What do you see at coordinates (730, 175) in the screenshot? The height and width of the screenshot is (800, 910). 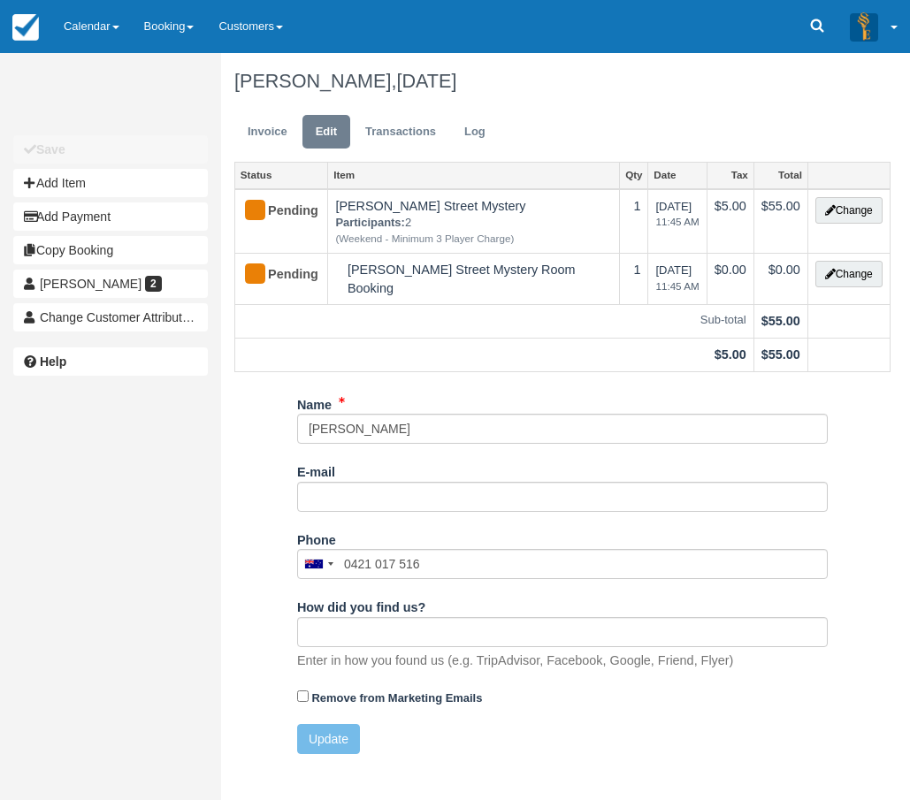 I see `a: Tax` at bounding box center [730, 175].